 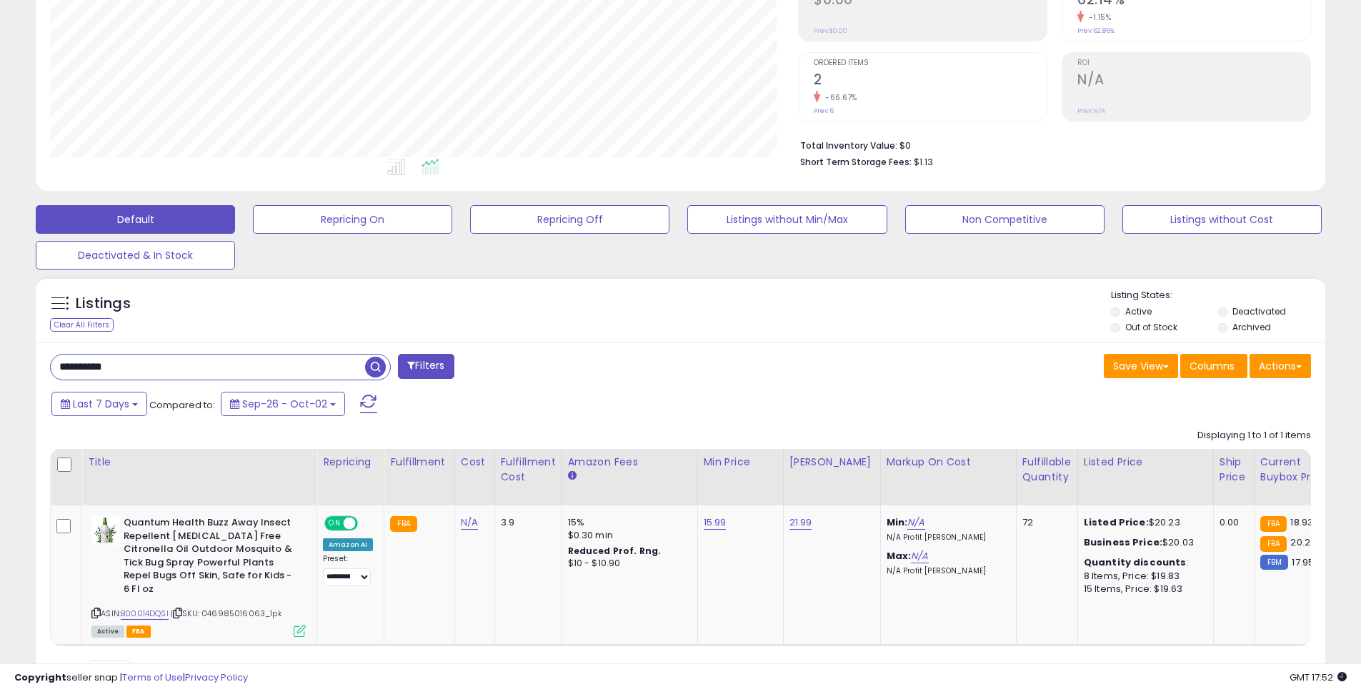 I want to click on div: $20.23, so click(x=1144, y=522).